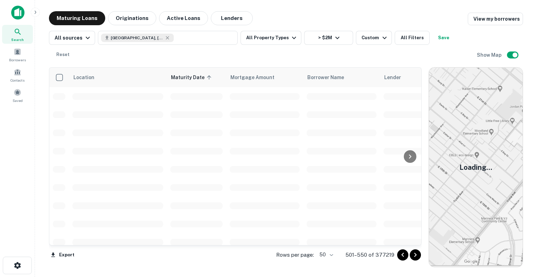  What do you see at coordinates (192, 77) in the screenshot?
I see `span: Maturity Date` at bounding box center [192, 77].